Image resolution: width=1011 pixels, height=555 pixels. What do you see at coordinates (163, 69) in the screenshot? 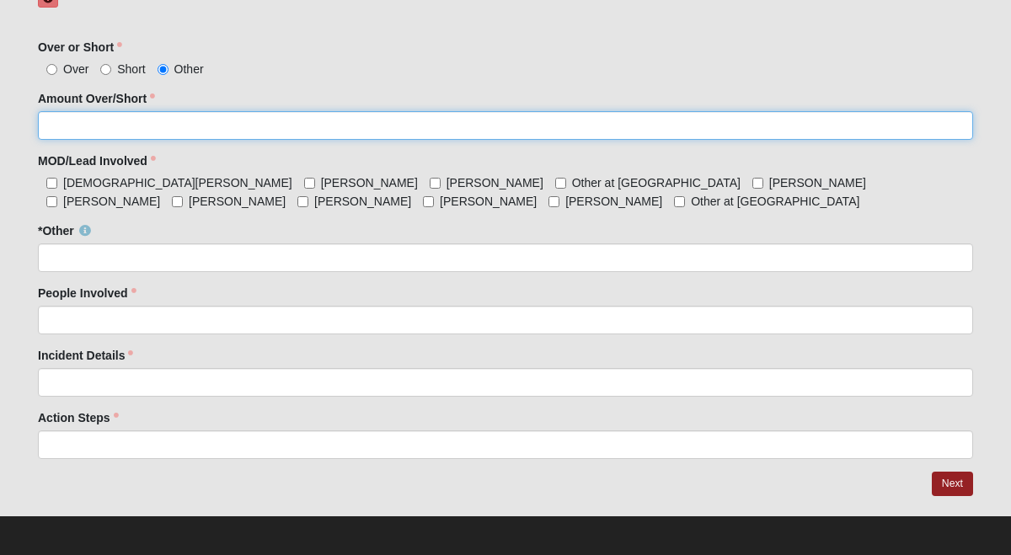
I see `input: Other` at bounding box center [163, 69].